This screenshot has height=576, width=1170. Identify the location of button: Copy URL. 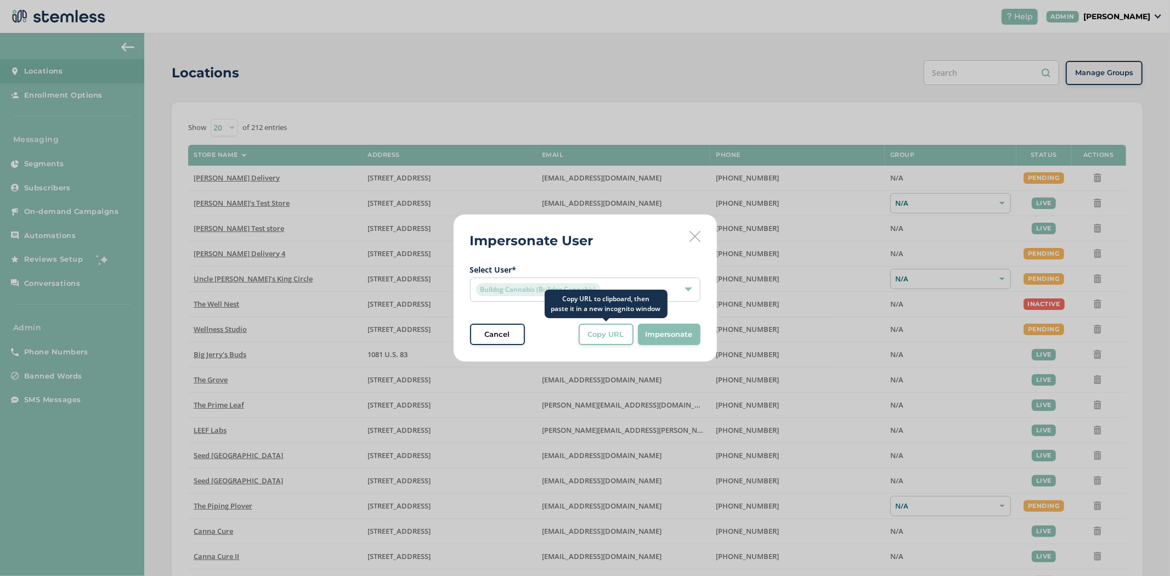
(606, 335).